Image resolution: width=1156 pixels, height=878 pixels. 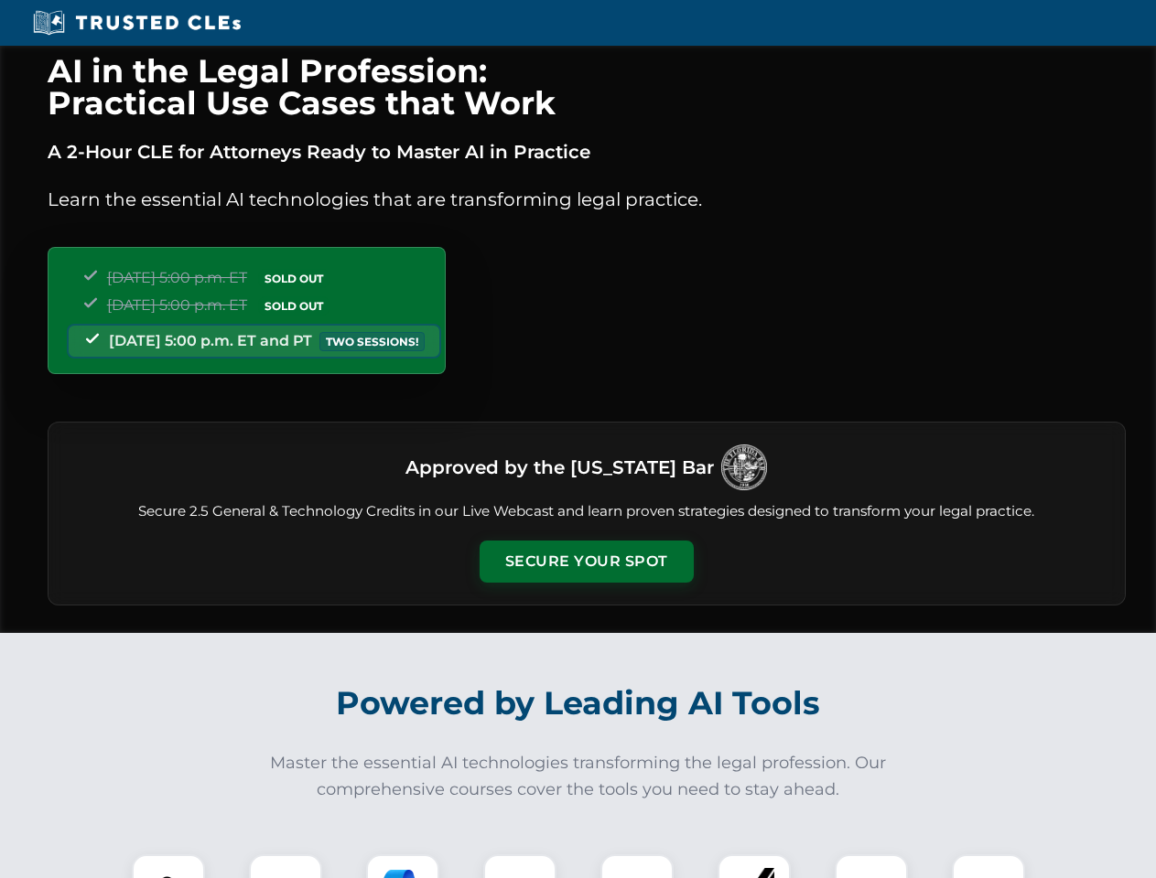 What do you see at coordinates (136, 23) in the screenshot?
I see `img: Trusted CLEs` at bounding box center [136, 23].